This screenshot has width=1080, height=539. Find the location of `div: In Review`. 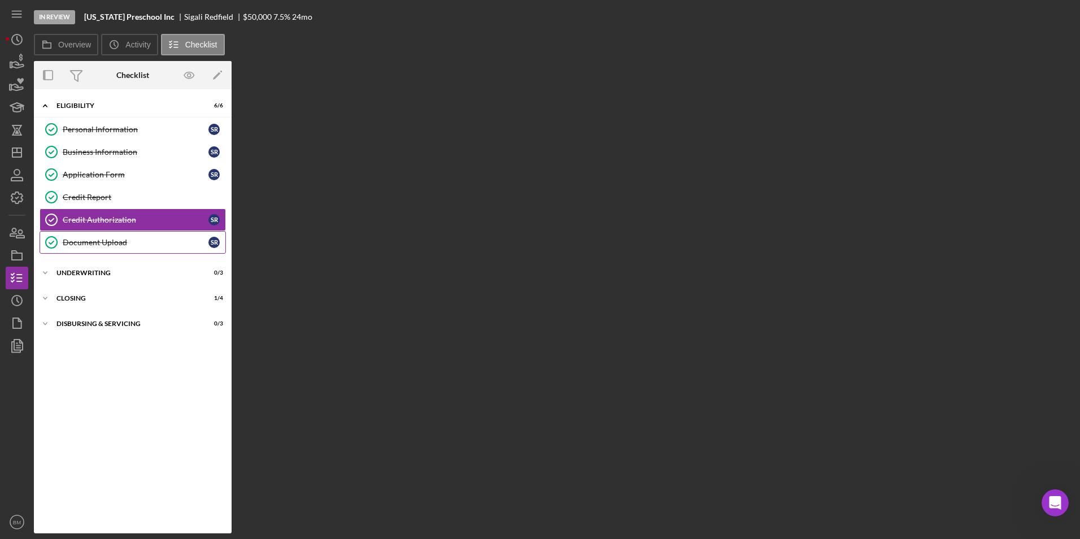

div: In Review is located at coordinates (54, 17).